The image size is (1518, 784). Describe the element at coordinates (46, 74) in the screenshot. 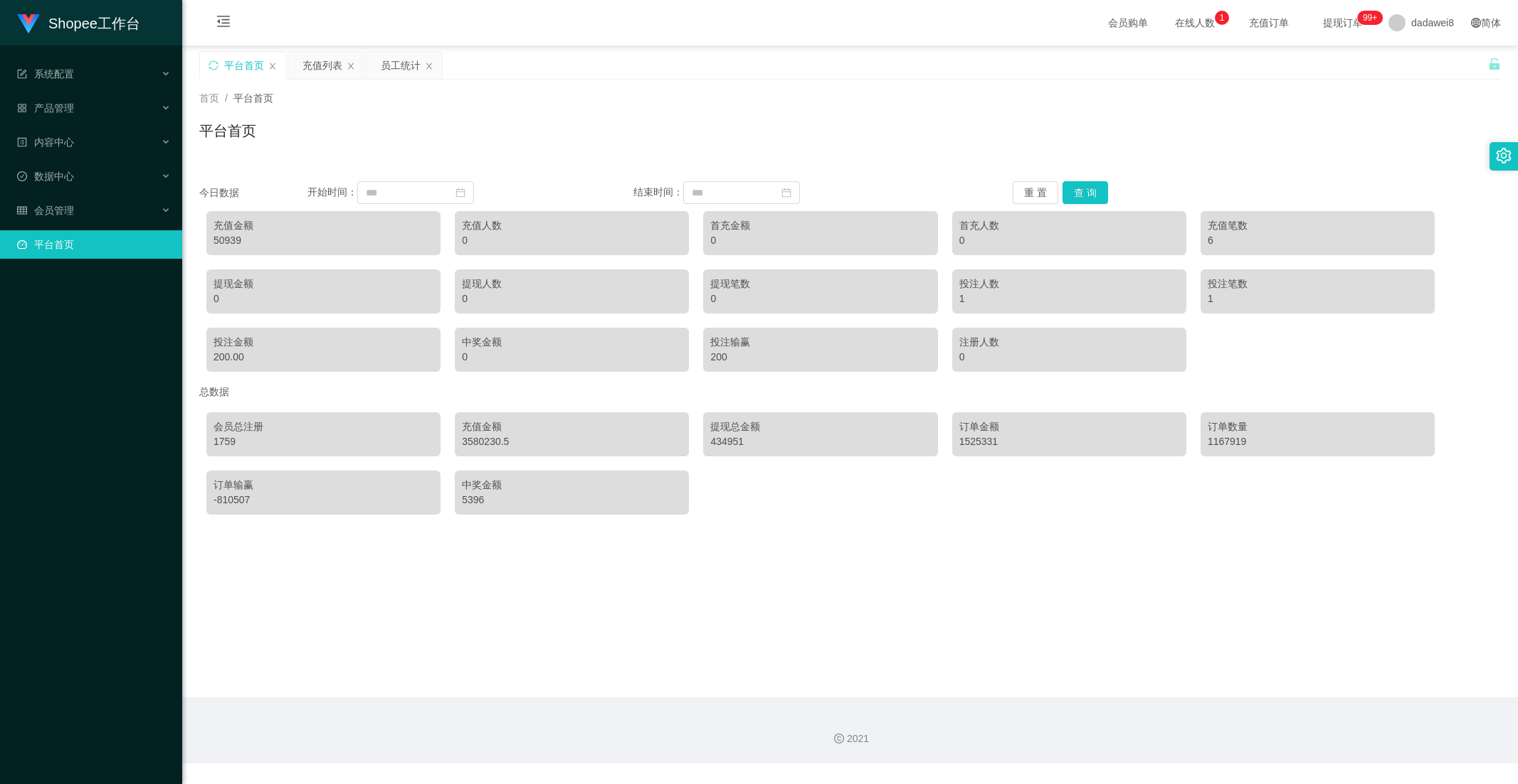

I see `span: 系统配置` at that location.